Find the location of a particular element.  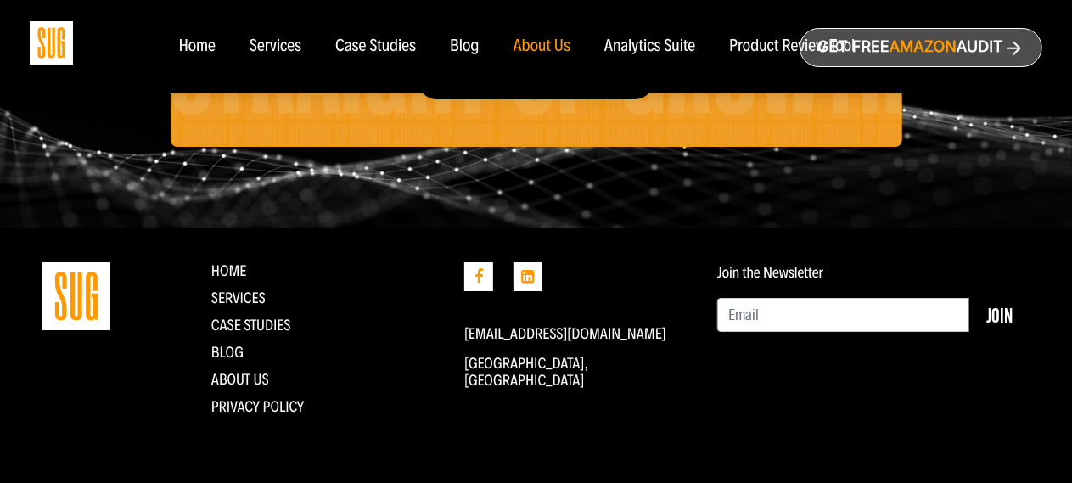

label: Join the Newsletter is located at coordinates (770, 272).